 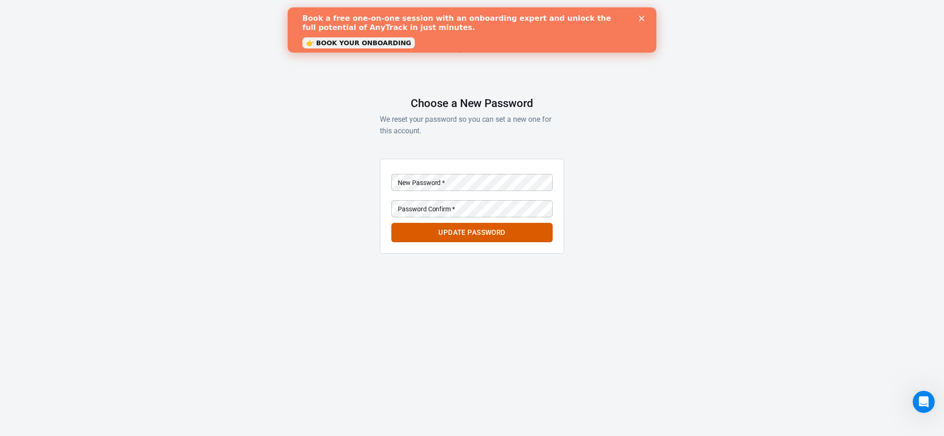 What do you see at coordinates (71, 35) in the screenshot?
I see `a: 👉 BOOK YOUR ONBOARDING` at bounding box center [71, 35].